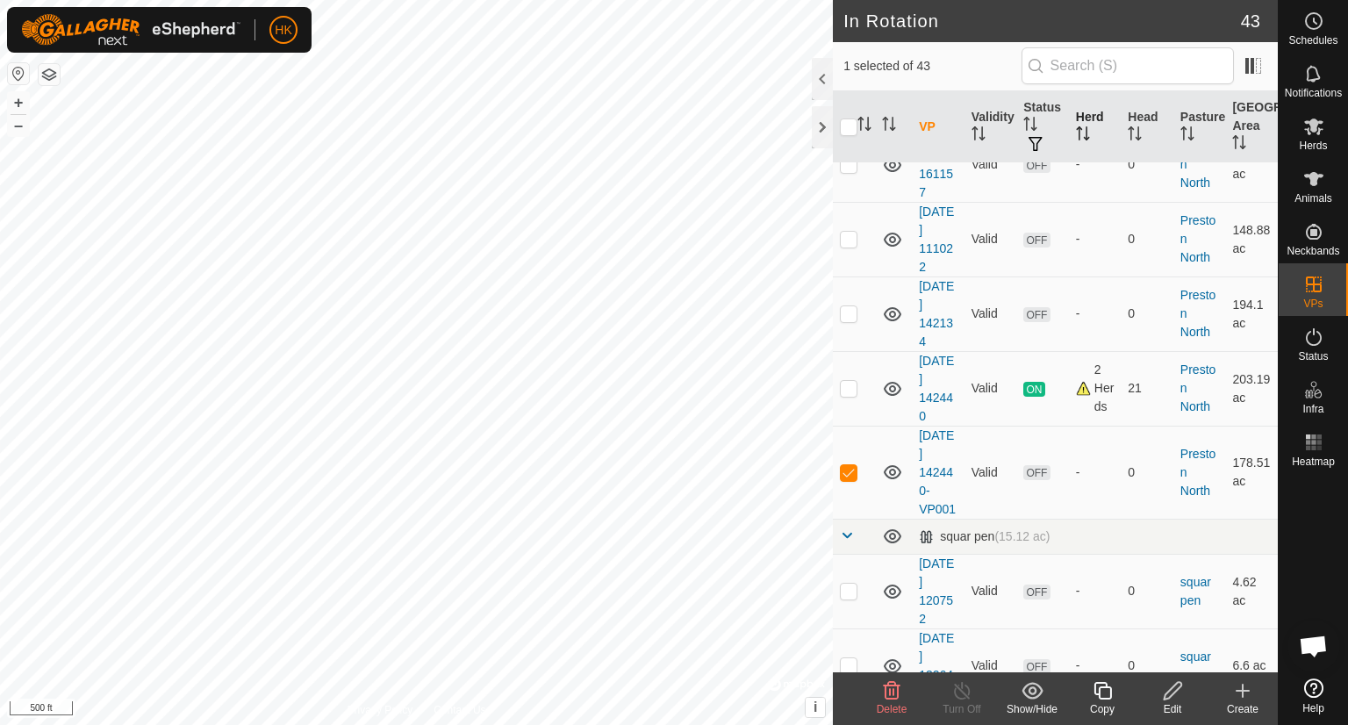 The width and height of the screenshot is (1348, 725). Describe the element at coordinates (49, 75) in the screenshot. I see `button: Map Layers` at that location.